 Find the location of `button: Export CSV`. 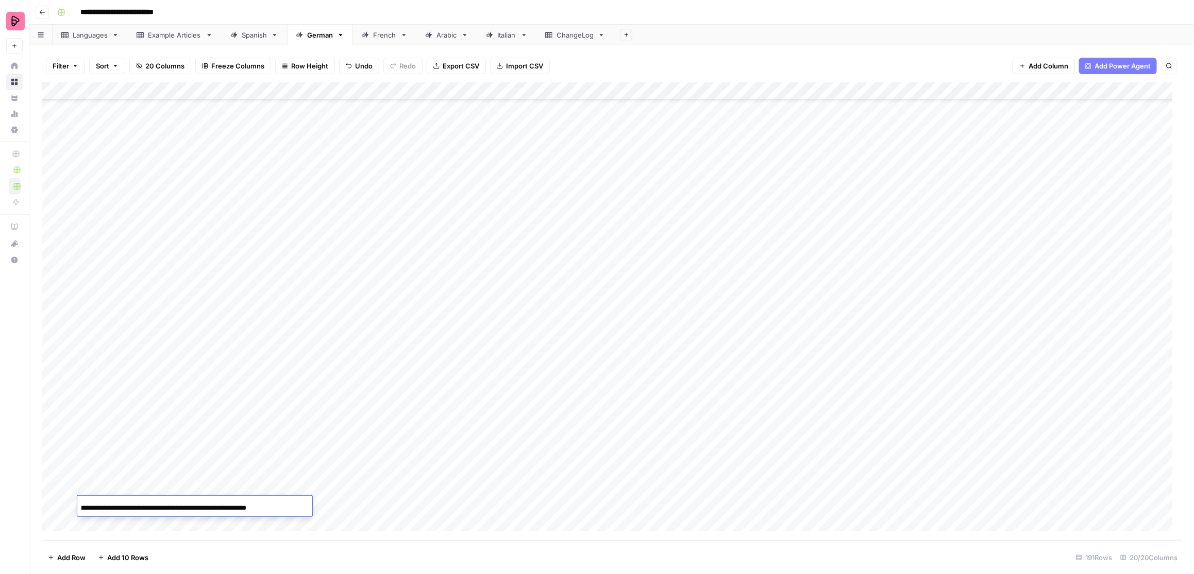

button: Export CSV is located at coordinates (456, 66).